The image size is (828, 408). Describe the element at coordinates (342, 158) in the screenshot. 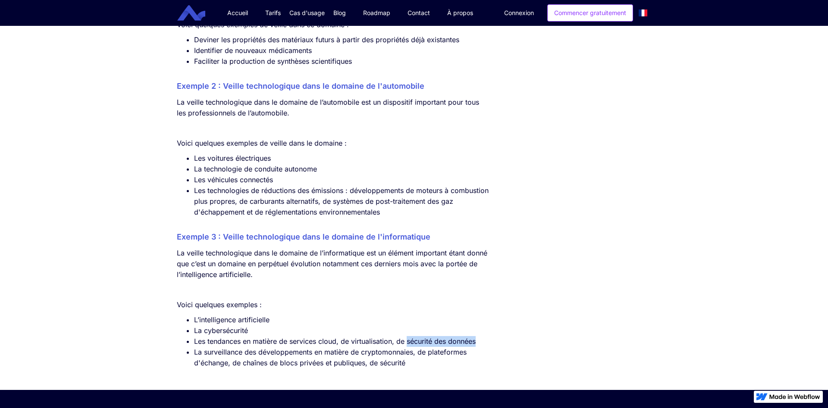

I see `li: Les voitures électriques` at that location.